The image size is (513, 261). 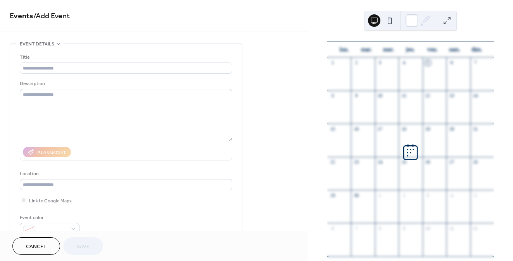 I want to click on div: 19, so click(x=428, y=128).